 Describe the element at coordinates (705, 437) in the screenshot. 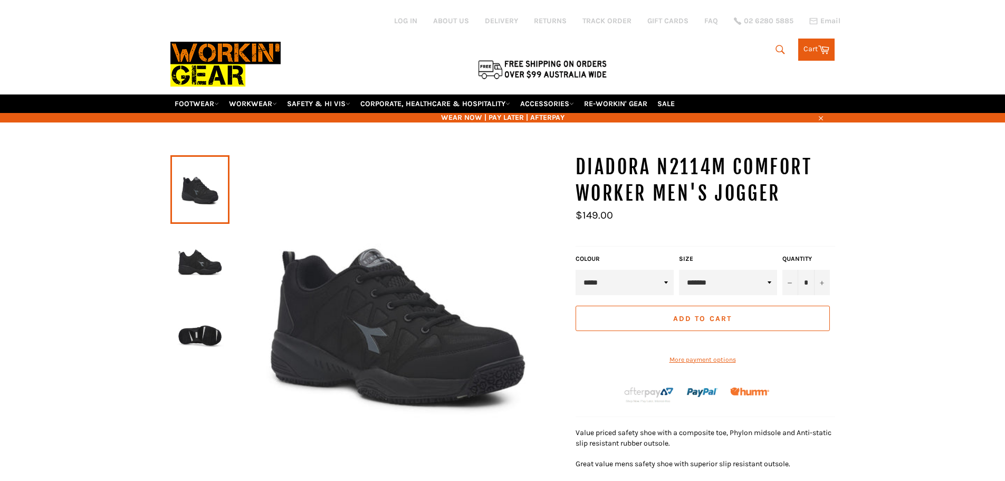

I see `p: Value priced safety shoe with a composite toe, Phylon midsole and Anti-static slip resistant rubb...` at that location.